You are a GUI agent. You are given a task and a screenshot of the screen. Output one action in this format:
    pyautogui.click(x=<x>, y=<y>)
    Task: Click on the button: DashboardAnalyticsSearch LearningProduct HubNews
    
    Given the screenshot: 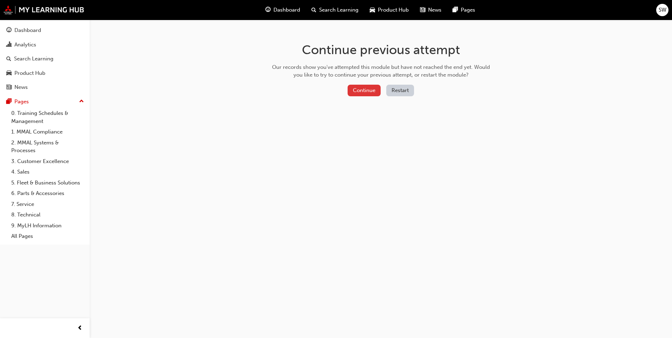 What is the action you would take?
    pyautogui.click(x=45, y=59)
    